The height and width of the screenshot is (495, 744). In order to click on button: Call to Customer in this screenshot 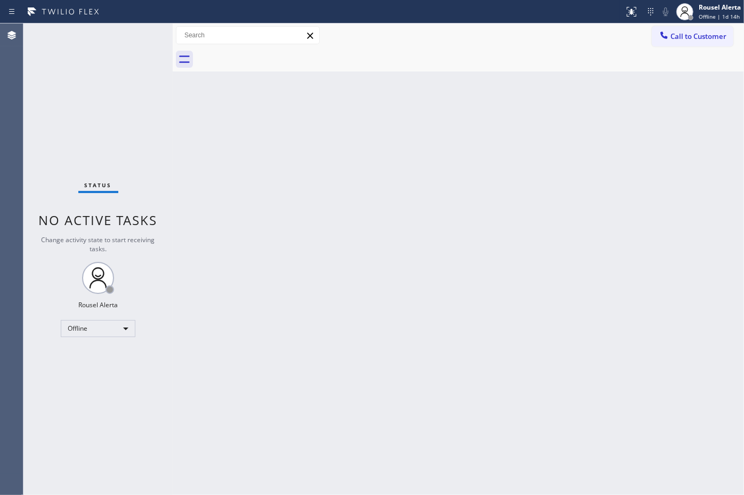, I will do `click(693, 36)`.